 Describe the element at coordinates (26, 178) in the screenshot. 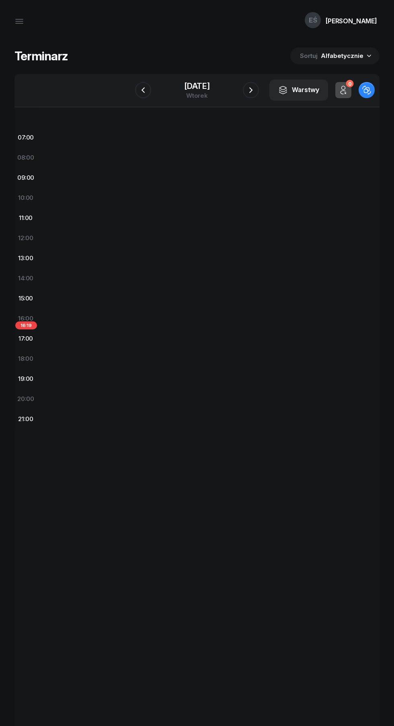

I see `div: 09:00` at that location.